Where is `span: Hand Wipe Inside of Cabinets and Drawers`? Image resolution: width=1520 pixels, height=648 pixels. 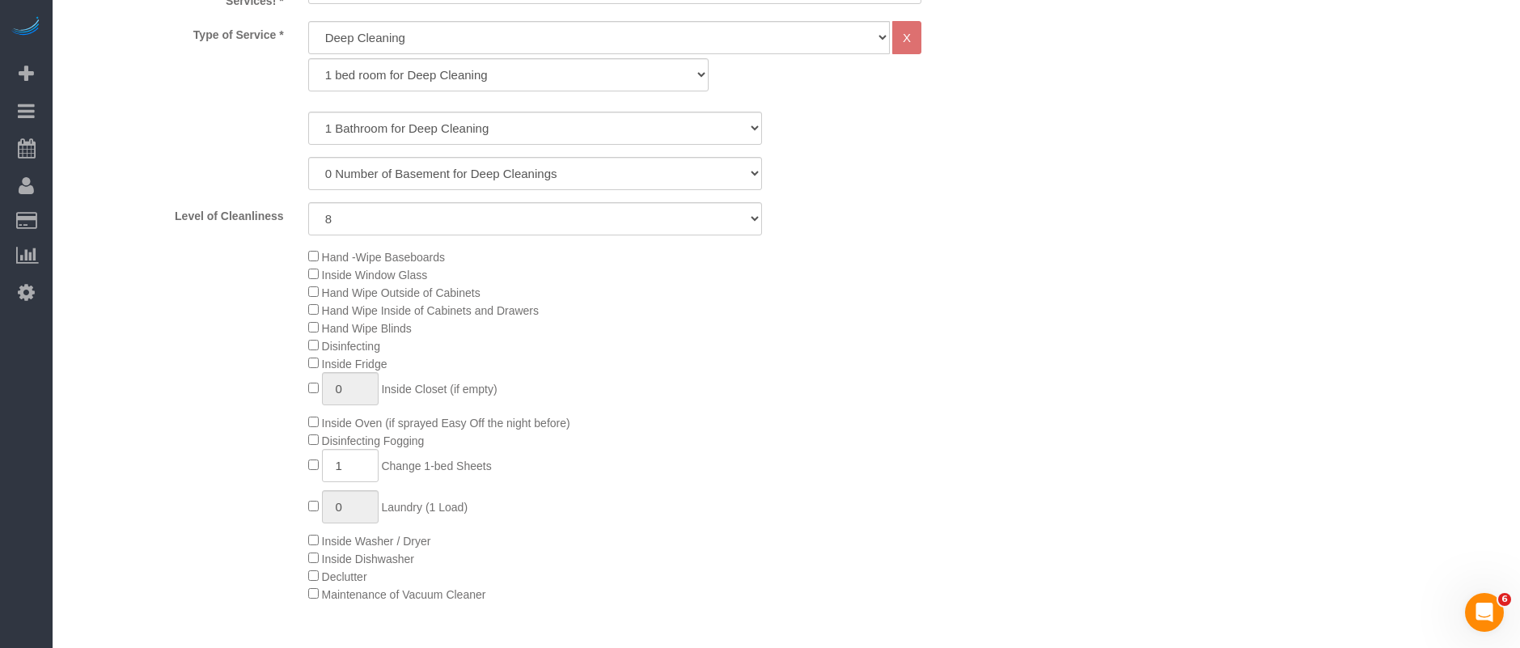 span: Hand Wipe Inside of Cabinets and Drawers is located at coordinates (430, 311).